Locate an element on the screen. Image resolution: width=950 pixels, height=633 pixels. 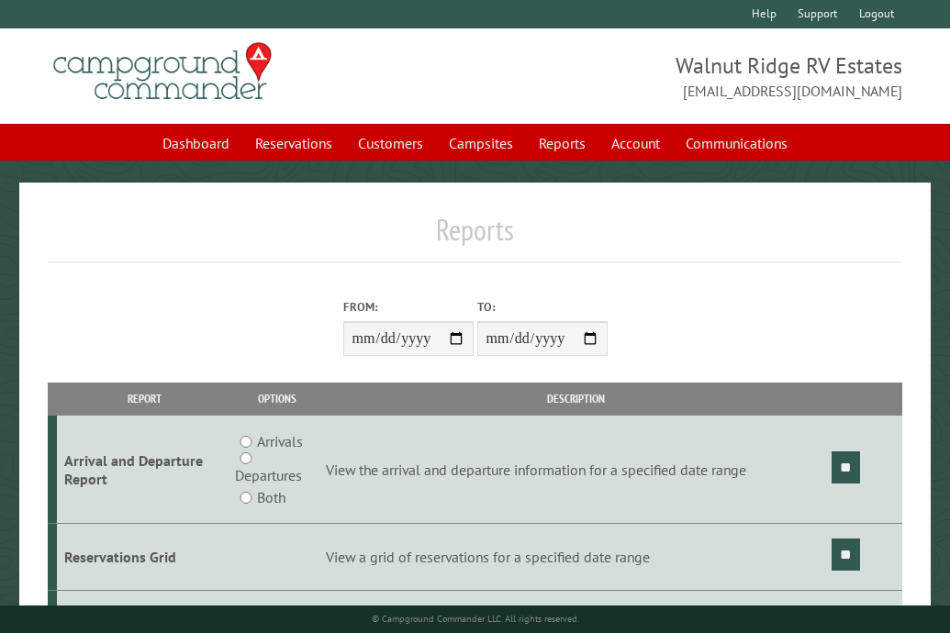
small: © Campground Commander LLC. All rights reserved. is located at coordinates (475, 618).